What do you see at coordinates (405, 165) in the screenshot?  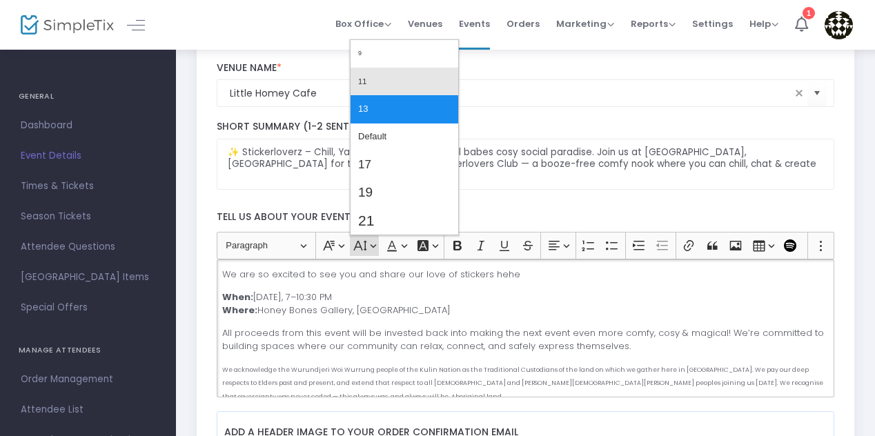 I see `button: 17` at bounding box center [405, 165].